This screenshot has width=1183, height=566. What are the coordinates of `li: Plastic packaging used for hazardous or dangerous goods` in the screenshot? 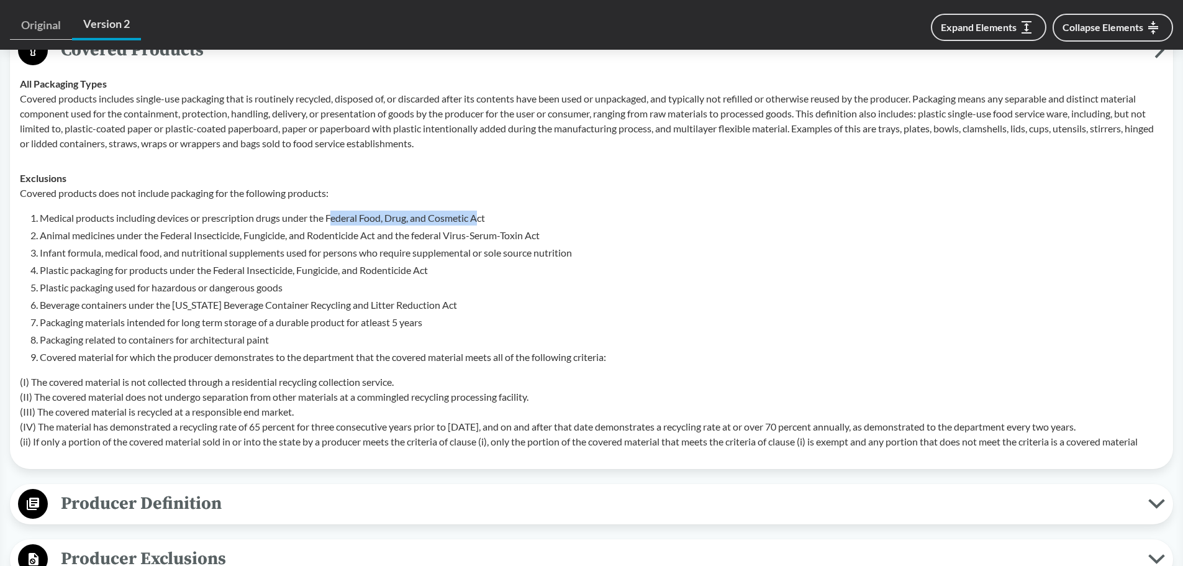 It's located at (601, 288).